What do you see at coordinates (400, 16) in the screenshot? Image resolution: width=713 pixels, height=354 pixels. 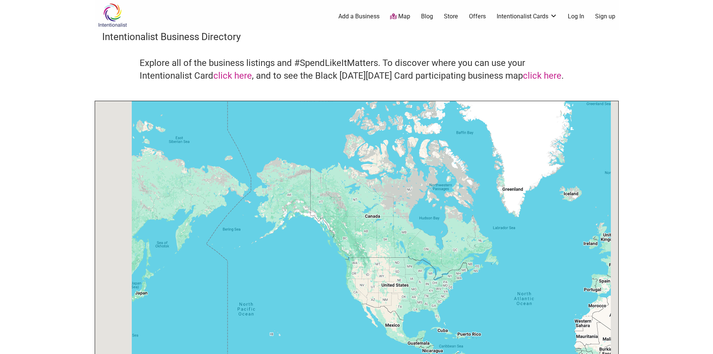 I see `a: Map` at bounding box center [400, 16].